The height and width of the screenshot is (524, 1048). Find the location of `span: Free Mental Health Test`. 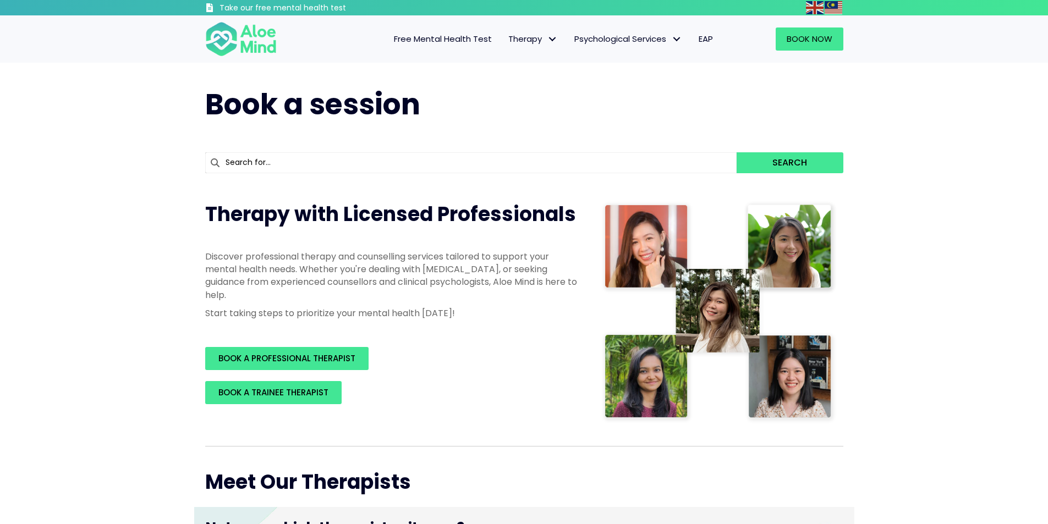

span: Free Mental Health Test is located at coordinates (443, 39).